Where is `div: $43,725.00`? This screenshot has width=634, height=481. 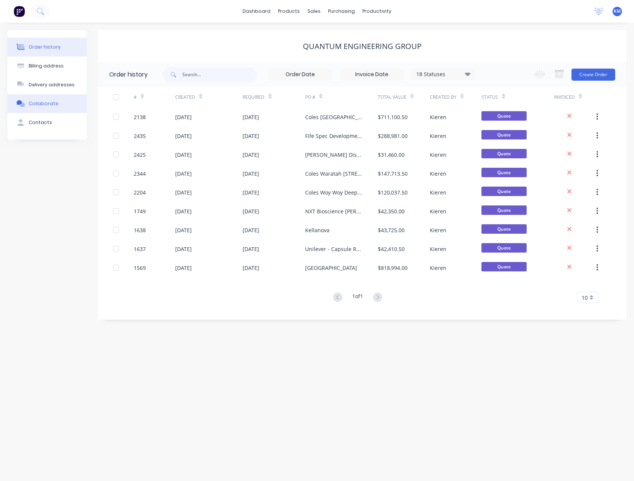 div: $43,725.00 is located at coordinates (391, 230).